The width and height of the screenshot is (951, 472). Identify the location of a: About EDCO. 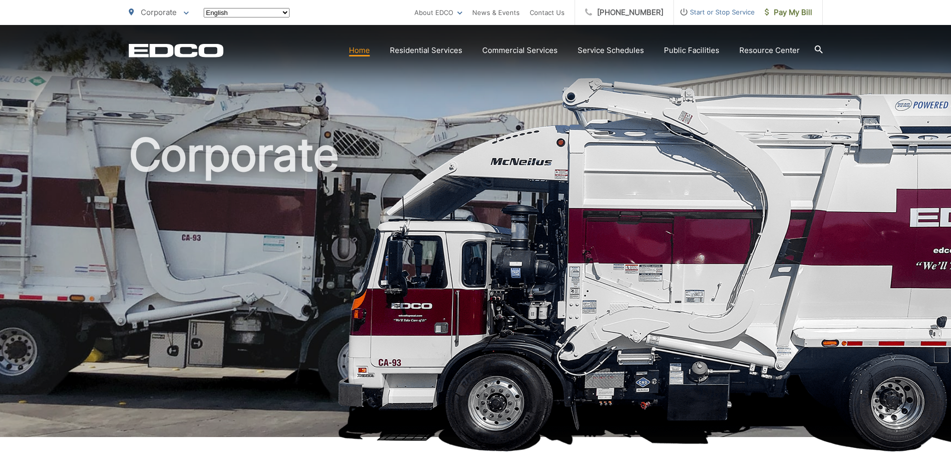
(438, 12).